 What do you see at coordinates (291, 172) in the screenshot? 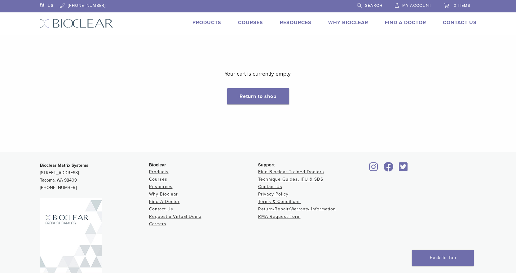
I see `a: Find Bioclear Trained Doctors` at bounding box center [291, 172].